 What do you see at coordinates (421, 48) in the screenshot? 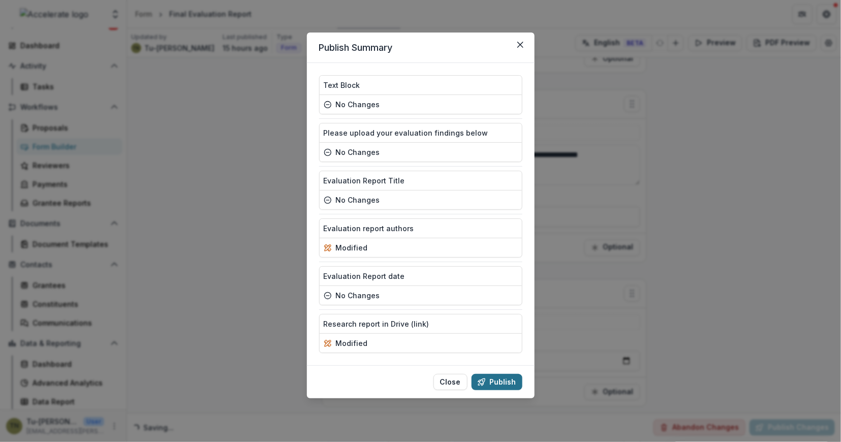
I see `header: Publish Summary` at bounding box center [421, 48].